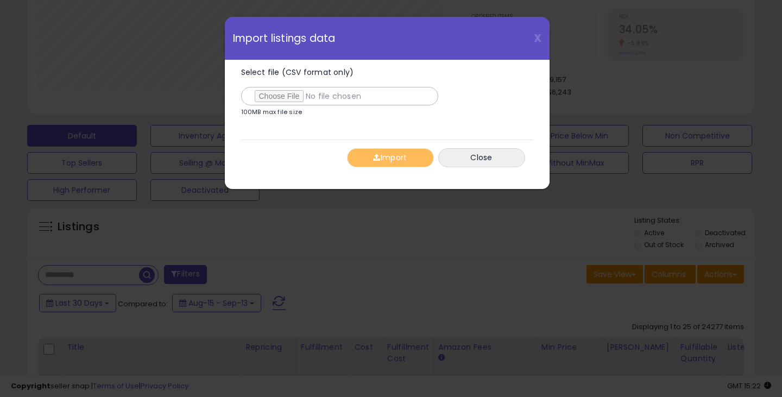 Image resolution: width=782 pixels, height=397 pixels. Describe the element at coordinates (538, 38) in the screenshot. I see `span: X` at that location.